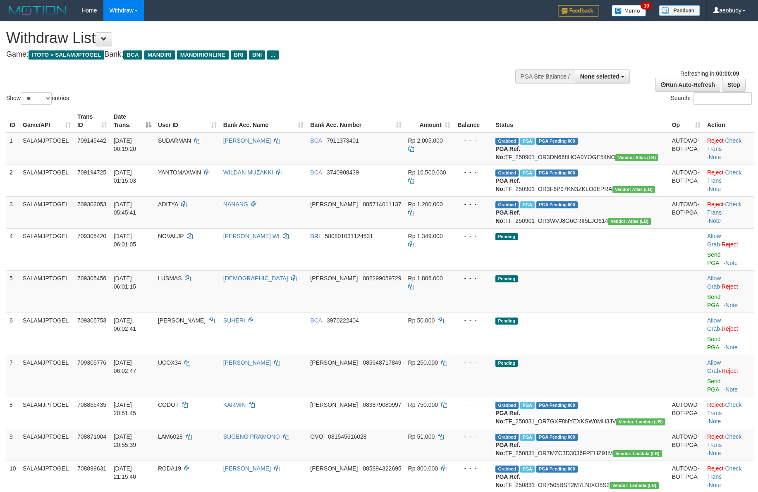 Image resolution: width=758 pixels, height=492 pixels. Describe the element at coordinates (421, 437) in the screenshot. I see `span: Rp 51.000` at that location.